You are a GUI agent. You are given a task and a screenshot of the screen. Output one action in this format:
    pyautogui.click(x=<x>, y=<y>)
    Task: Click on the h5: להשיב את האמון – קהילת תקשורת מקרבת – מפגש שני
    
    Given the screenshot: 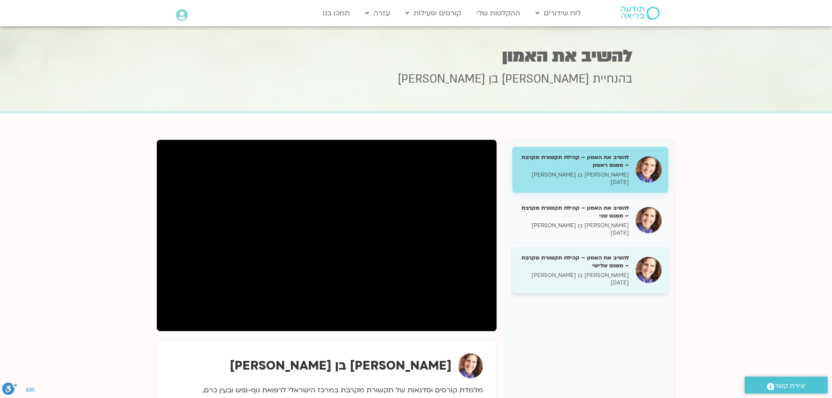 What is the action you would take?
    pyautogui.click(x=574, y=212)
    